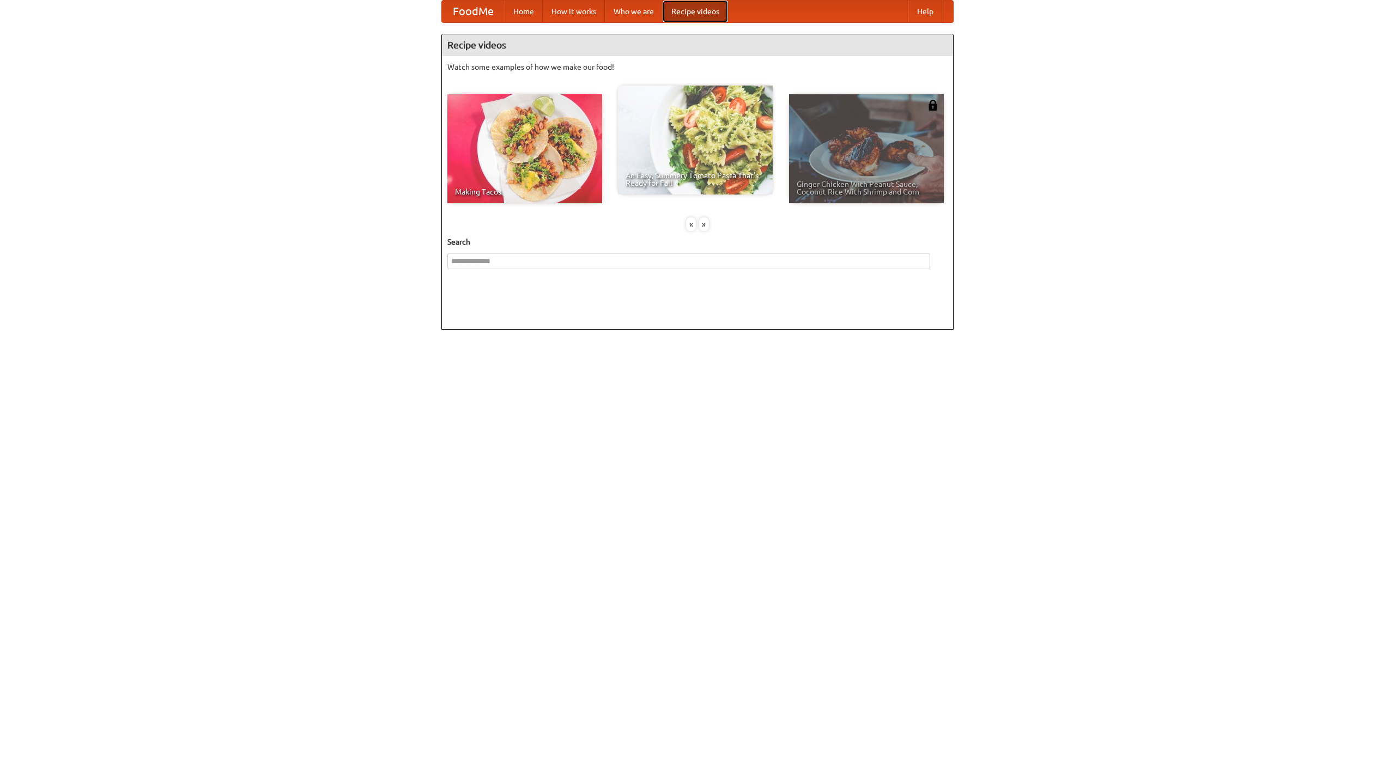 The image size is (1395, 771). What do you see at coordinates (473, 11) in the screenshot?
I see `a: FoodMe` at bounding box center [473, 11].